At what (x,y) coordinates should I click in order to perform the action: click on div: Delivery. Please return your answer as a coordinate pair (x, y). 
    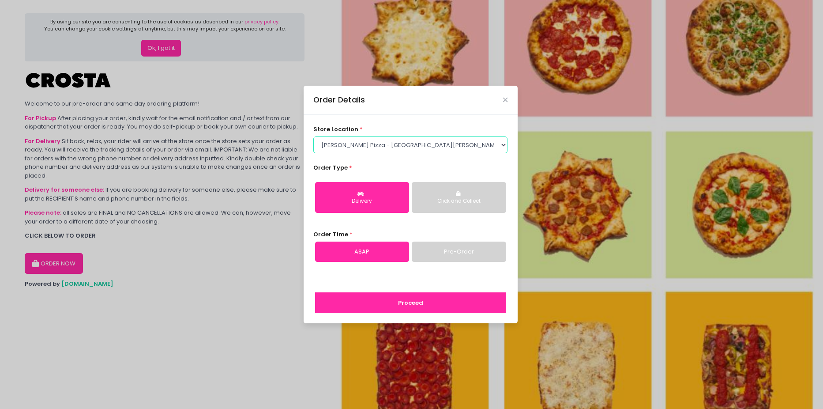
    Looking at the image, I should click on (362, 201).